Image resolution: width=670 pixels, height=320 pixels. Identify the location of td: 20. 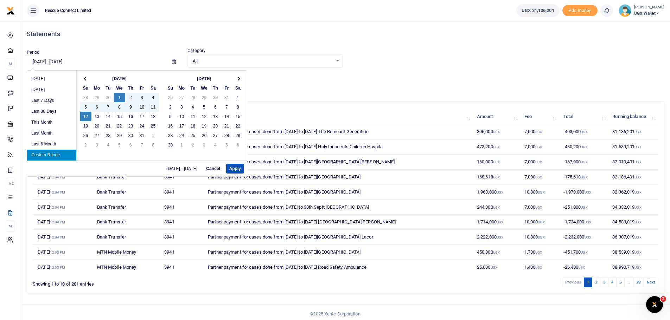
(97, 126).